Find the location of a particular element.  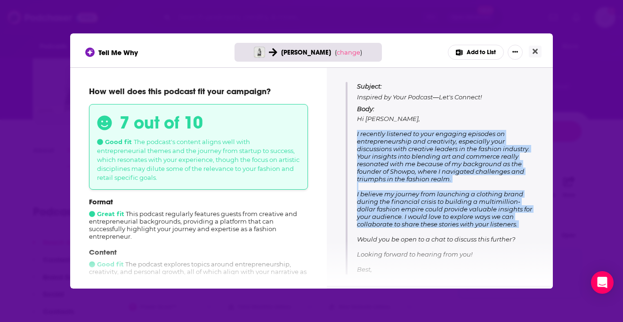

span: change is located at coordinates (349, 52).